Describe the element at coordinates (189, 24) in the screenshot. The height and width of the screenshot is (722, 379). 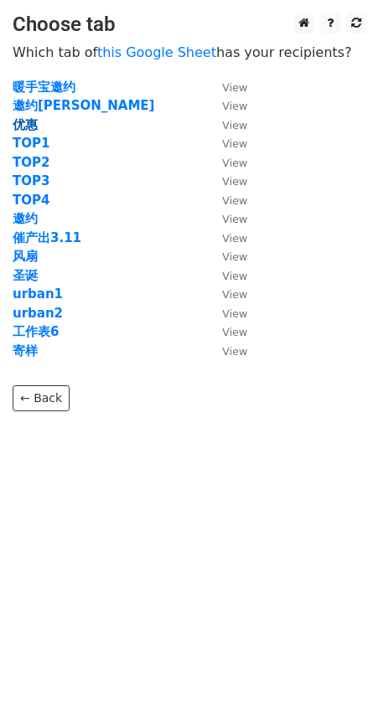
I see `h3: Choose tab` at that location.